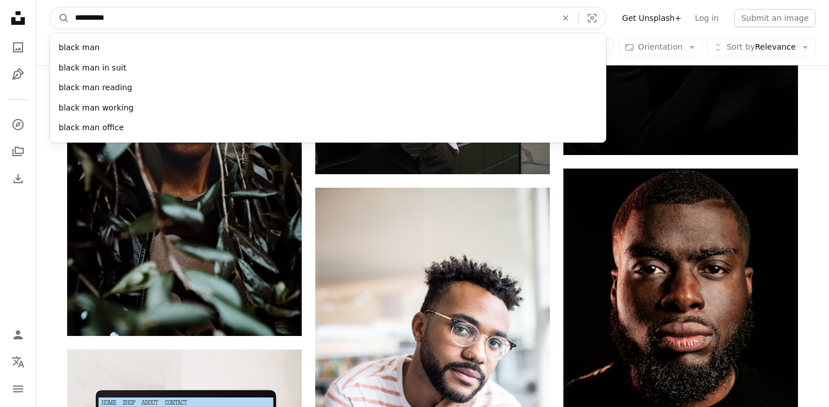  What do you see at coordinates (18, 179) in the screenshot?
I see `a: Download History` at bounding box center [18, 179].